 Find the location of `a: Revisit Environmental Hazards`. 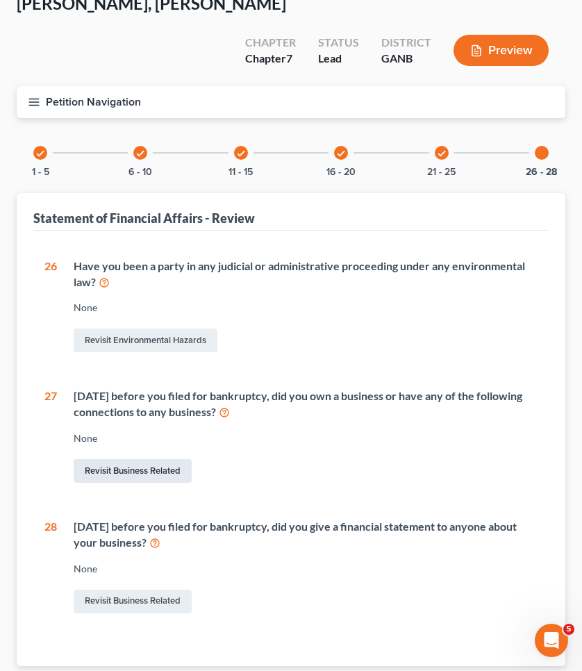

a: Revisit Environmental Hazards is located at coordinates (145, 340).